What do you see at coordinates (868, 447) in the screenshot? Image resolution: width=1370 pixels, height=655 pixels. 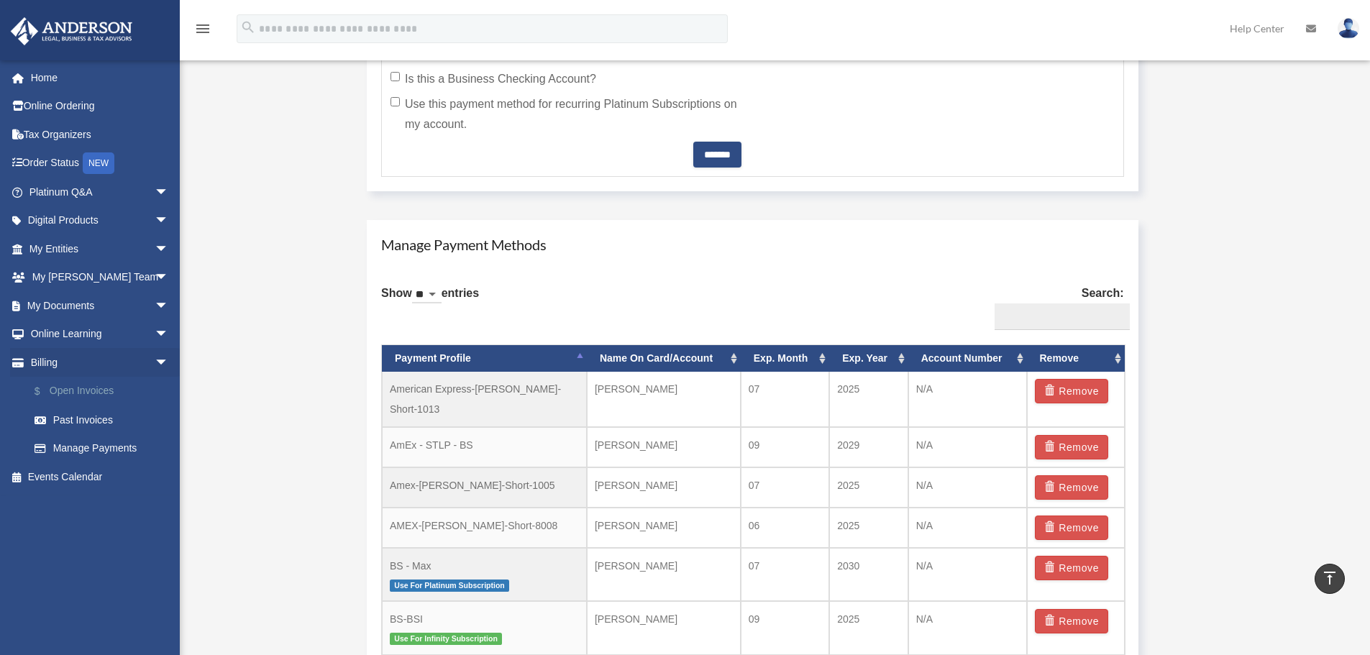 I see `td: 2029` at bounding box center [868, 447].